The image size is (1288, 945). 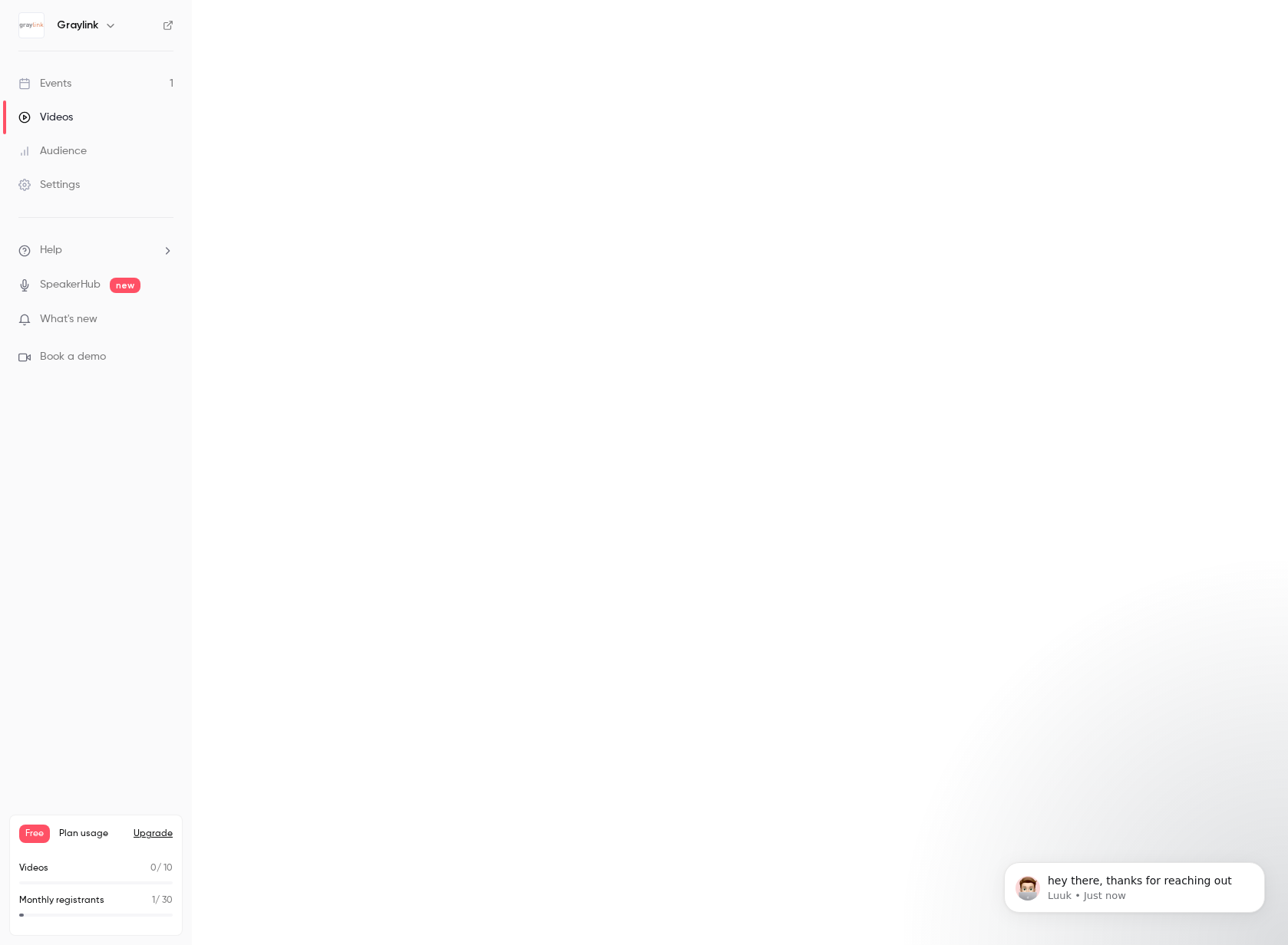 I want to click on span: Free, so click(x=35, y=834).